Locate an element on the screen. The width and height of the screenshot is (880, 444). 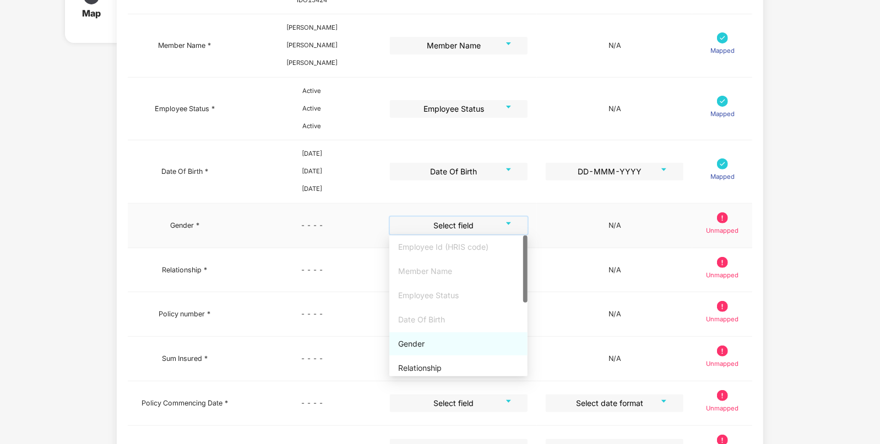
td: Member Name * is located at coordinates (185, 46).